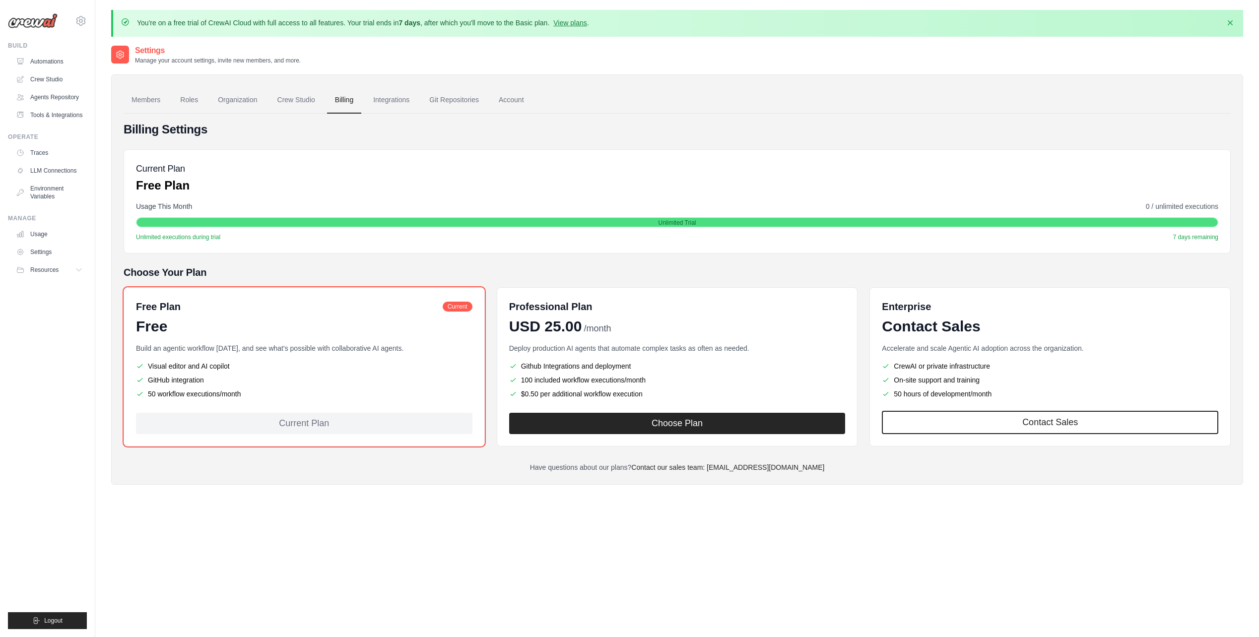 The width and height of the screenshot is (1259, 637). Describe the element at coordinates (304, 423) in the screenshot. I see `div: Current Plan` at that location.